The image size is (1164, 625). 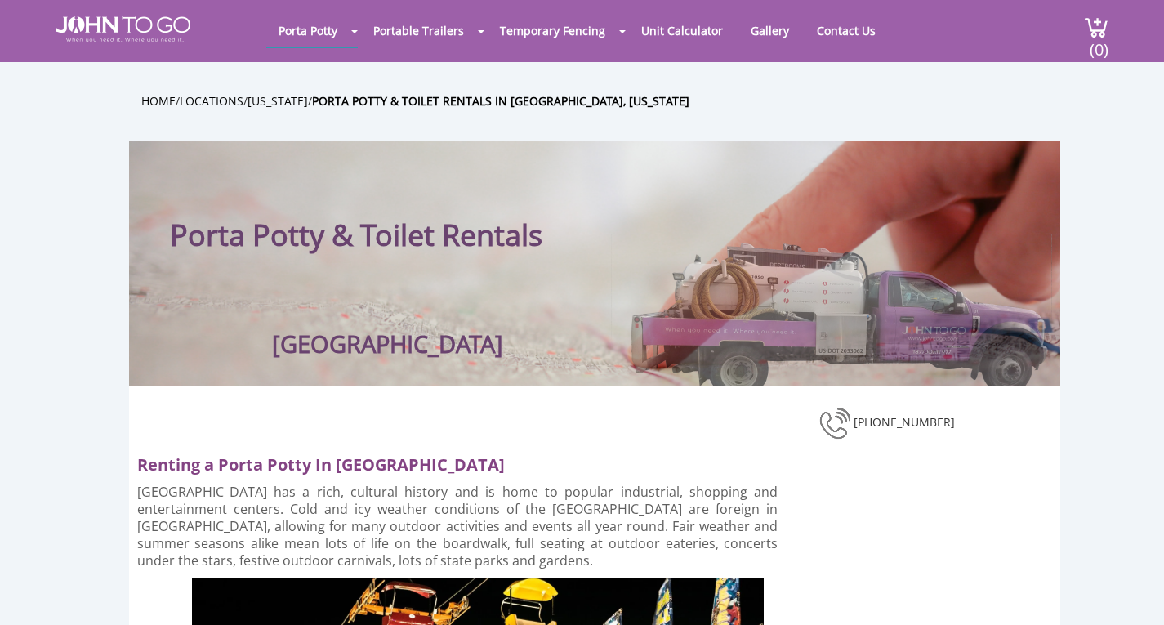 What do you see at coordinates (552, 30) in the screenshot?
I see `a: Temporary Fencing` at bounding box center [552, 30].